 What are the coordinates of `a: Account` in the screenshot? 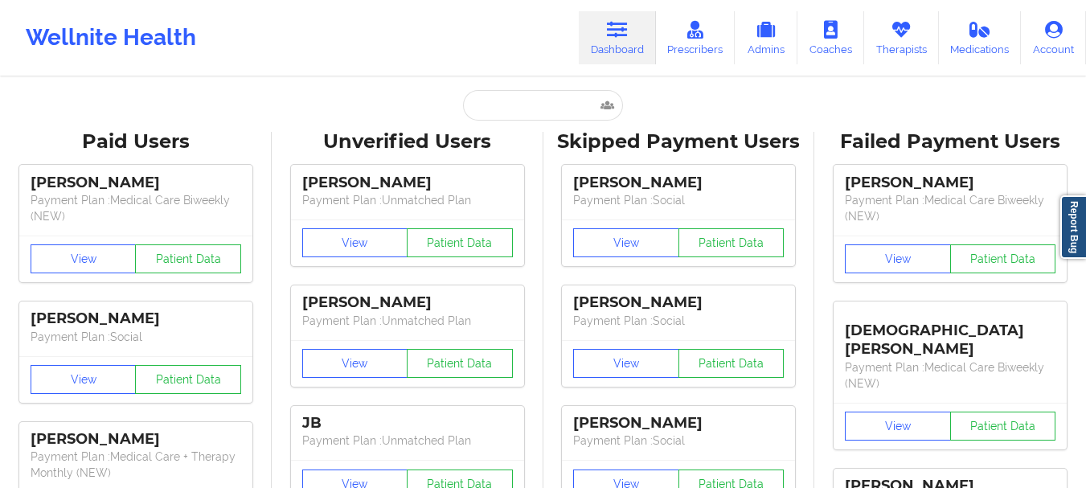 It's located at (1053, 38).